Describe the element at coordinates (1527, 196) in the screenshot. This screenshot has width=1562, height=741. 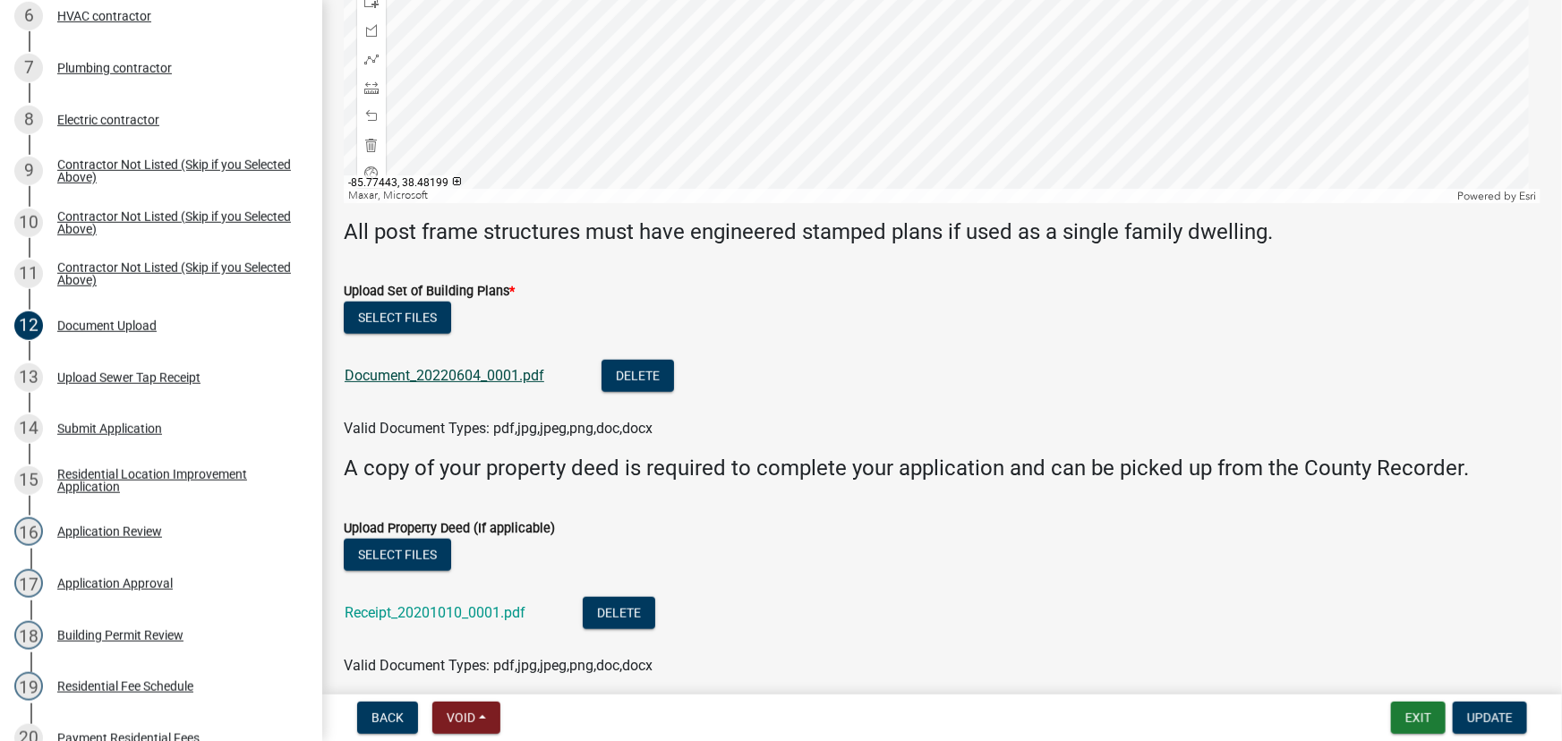
I see `a: Esri` at that location.